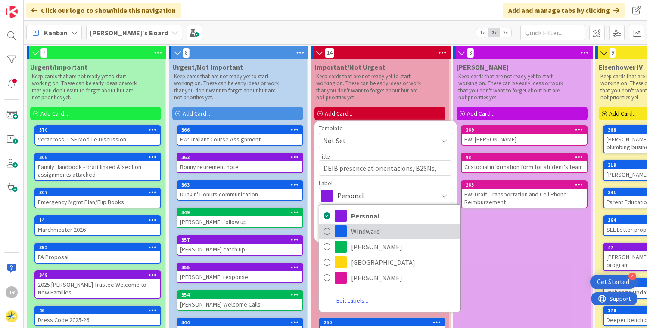  Describe the element at coordinates (240, 185) in the screenshot. I see `div: 363` at that location.